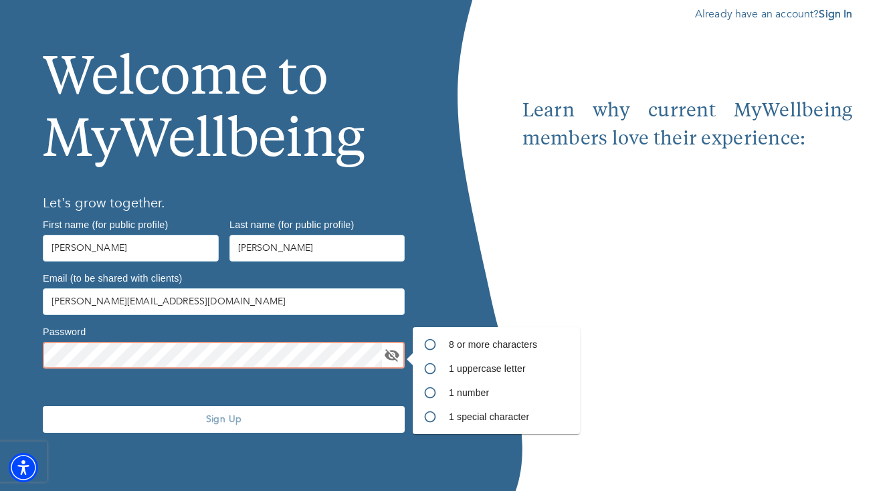  What do you see at coordinates (509, 369) in the screenshot?
I see `p: 1 uppercase letter` at bounding box center [509, 369].